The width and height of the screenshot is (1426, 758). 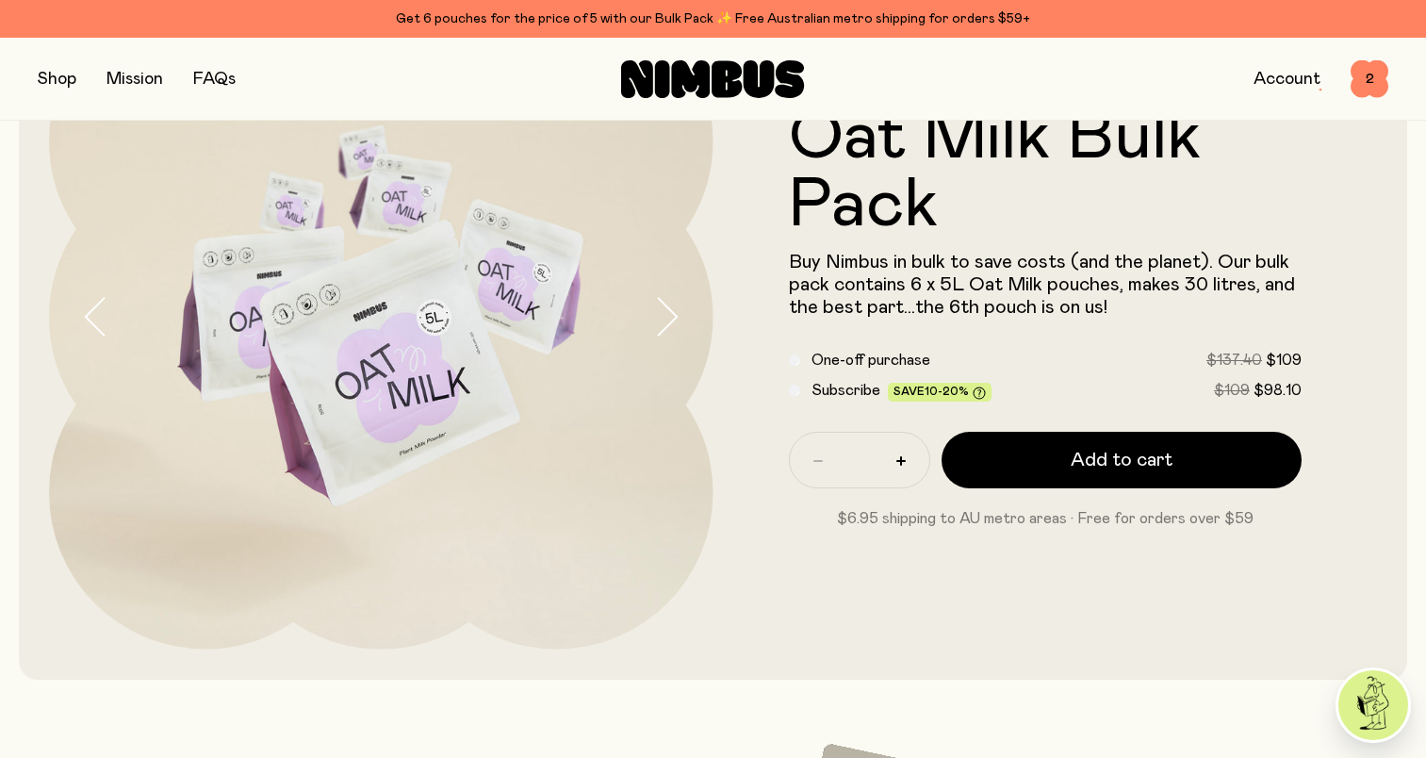 I want to click on a: Account, so click(x=1287, y=79).